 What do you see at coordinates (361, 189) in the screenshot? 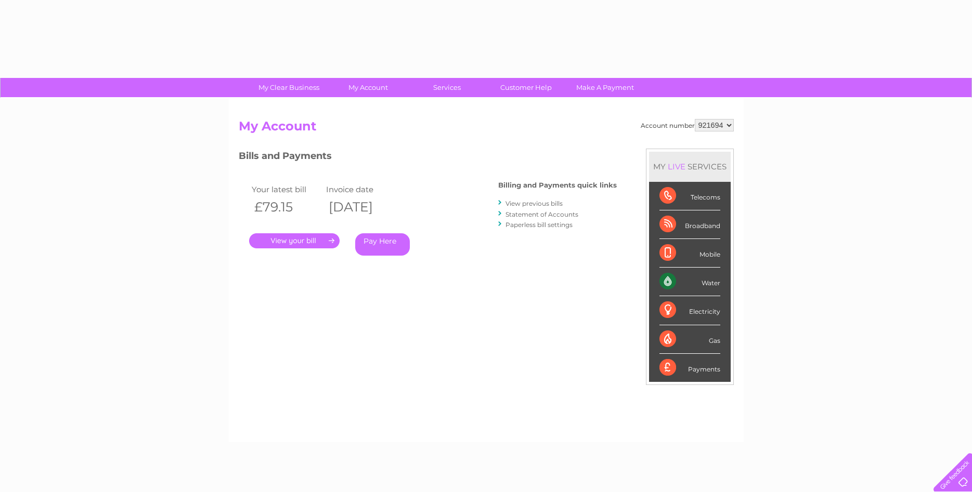
I see `td: Invoice date` at bounding box center [361, 189].